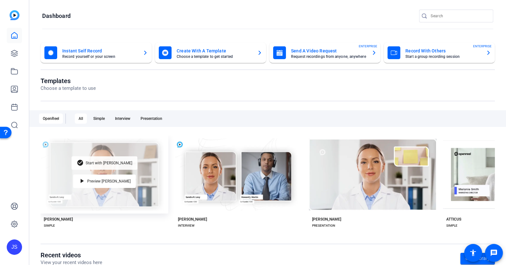 Image resolution: width=506 pixels, height=265 pixels. I want to click on mat-icon: play_arrow, so click(82, 181).